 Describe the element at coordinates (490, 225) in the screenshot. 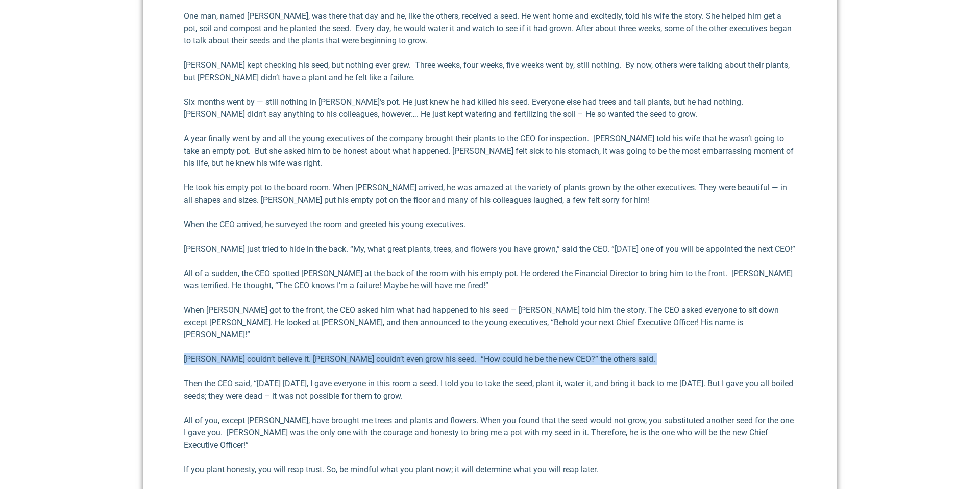

I see `p: When the CEO arrived, he surveyed the room and greeted his young executives.` at that location.